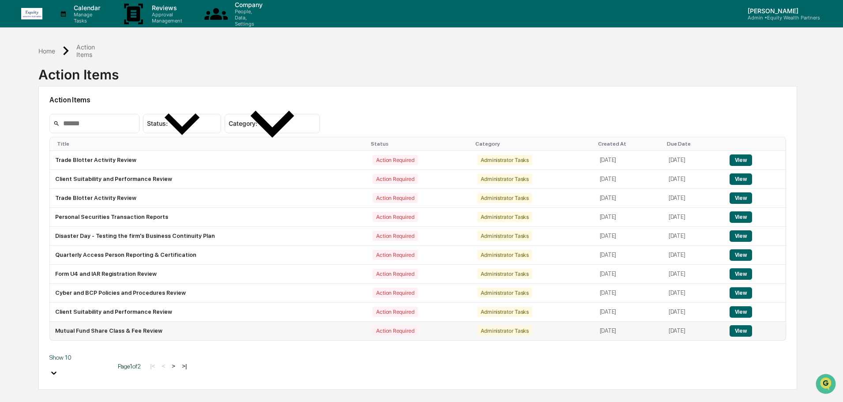  What do you see at coordinates (11, 11) in the screenshot?
I see `button: Open customer support` at bounding box center [11, 11].